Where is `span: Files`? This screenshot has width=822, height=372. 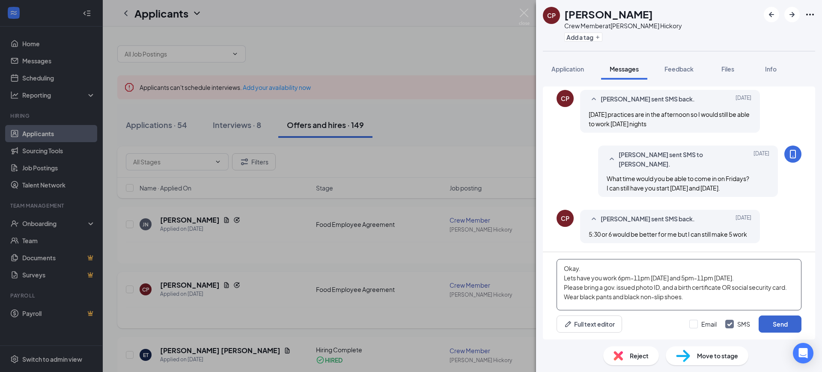 span: Files is located at coordinates (728, 69).